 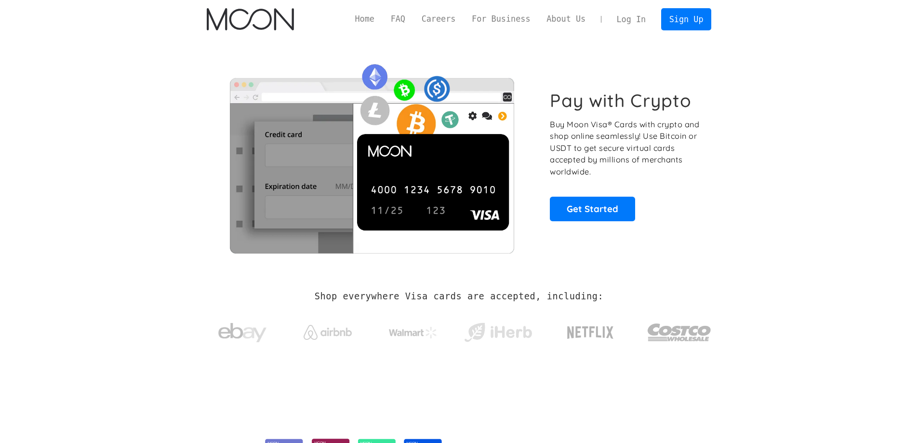 What do you see at coordinates (590, 332) in the screenshot?
I see `img: Netflix` at bounding box center [590, 332].